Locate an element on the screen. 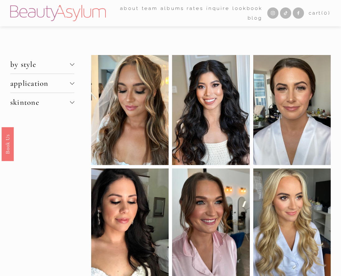 Image resolution: width=341 pixels, height=276 pixels. button: skintone is located at coordinates (42, 102).